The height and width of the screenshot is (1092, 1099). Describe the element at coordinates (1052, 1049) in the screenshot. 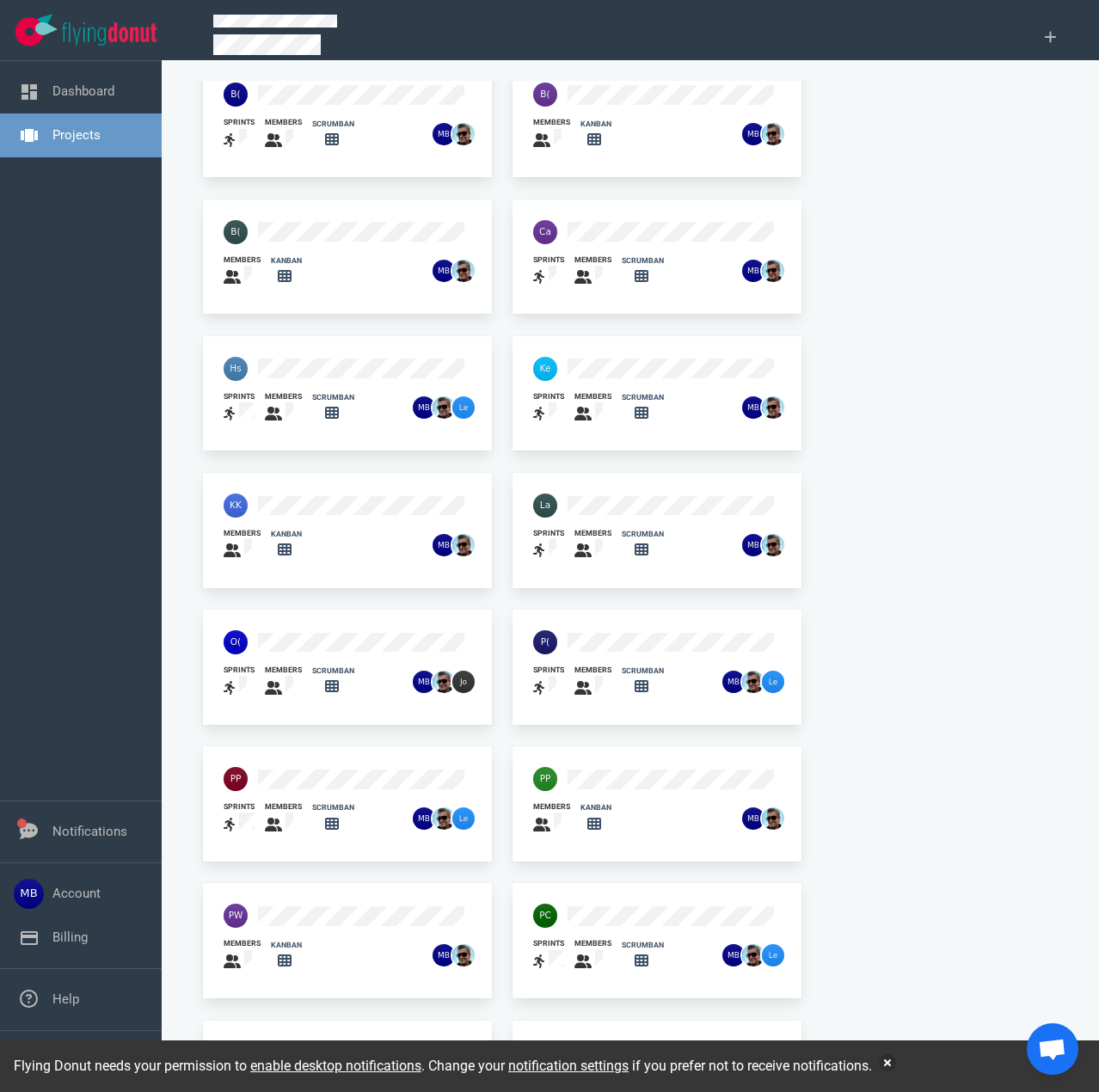

I see `a: Open de chat` at that location.